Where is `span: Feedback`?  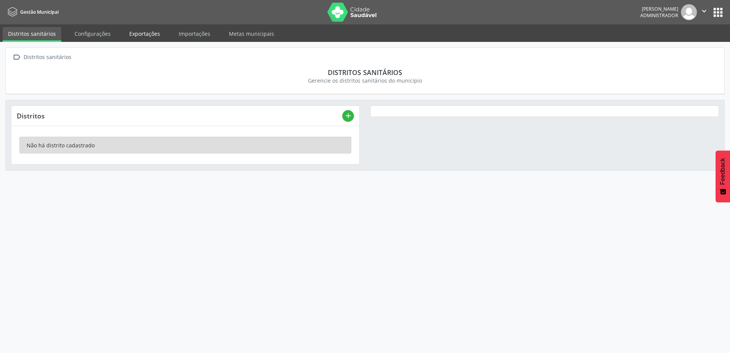 span: Feedback is located at coordinates (723, 171).